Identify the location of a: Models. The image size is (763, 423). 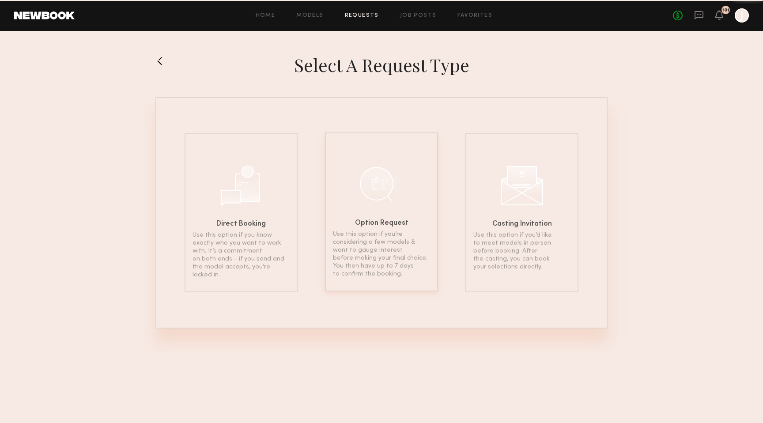
(310, 15).